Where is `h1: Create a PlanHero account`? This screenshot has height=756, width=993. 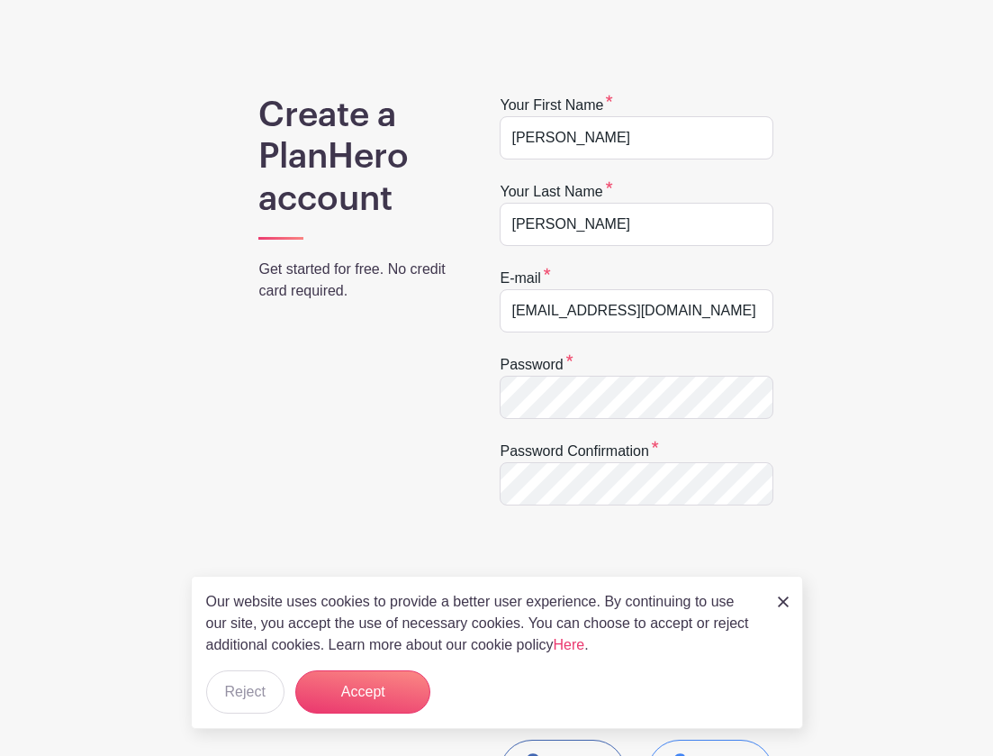
h1: Create a PlanHero account is located at coordinates (356, 157).